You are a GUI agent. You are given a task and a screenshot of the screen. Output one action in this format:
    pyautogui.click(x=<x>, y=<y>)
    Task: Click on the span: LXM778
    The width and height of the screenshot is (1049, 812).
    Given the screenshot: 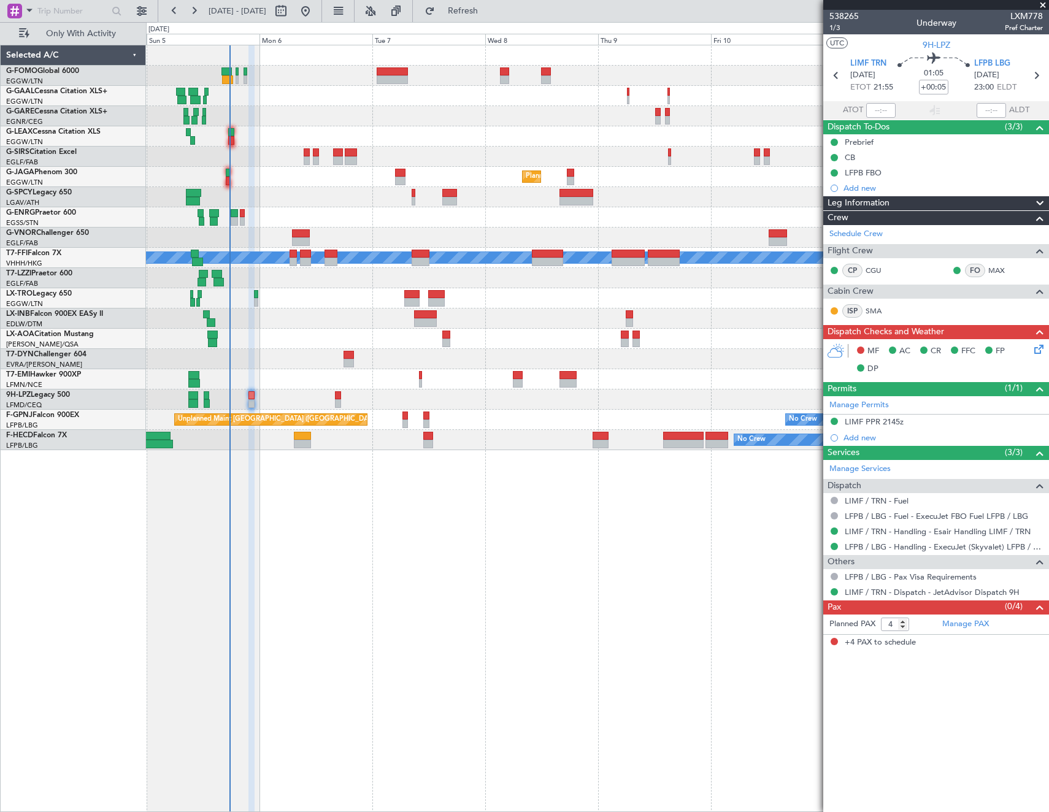 What is the action you would take?
    pyautogui.click(x=1024, y=16)
    